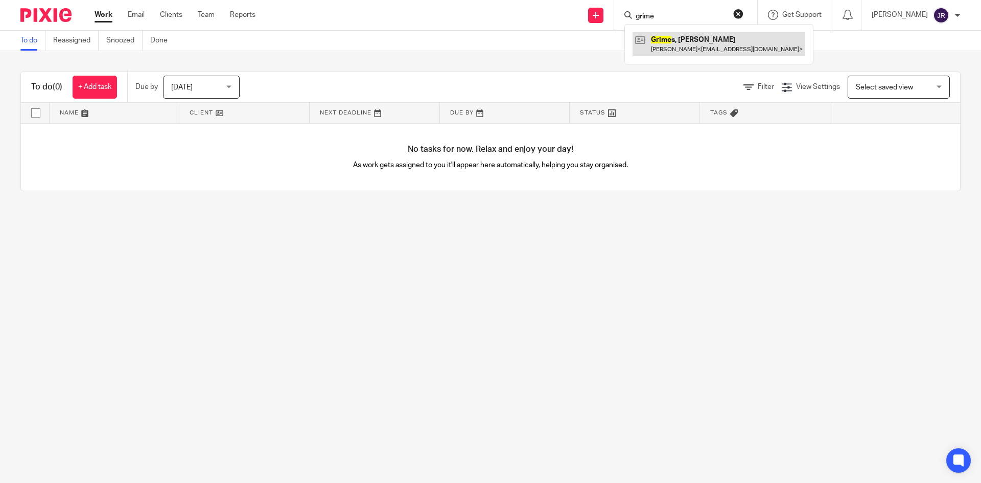 The height and width of the screenshot is (483, 981). I want to click on h4: No tasks for now. Relax and enjoy your day!, so click(490, 149).